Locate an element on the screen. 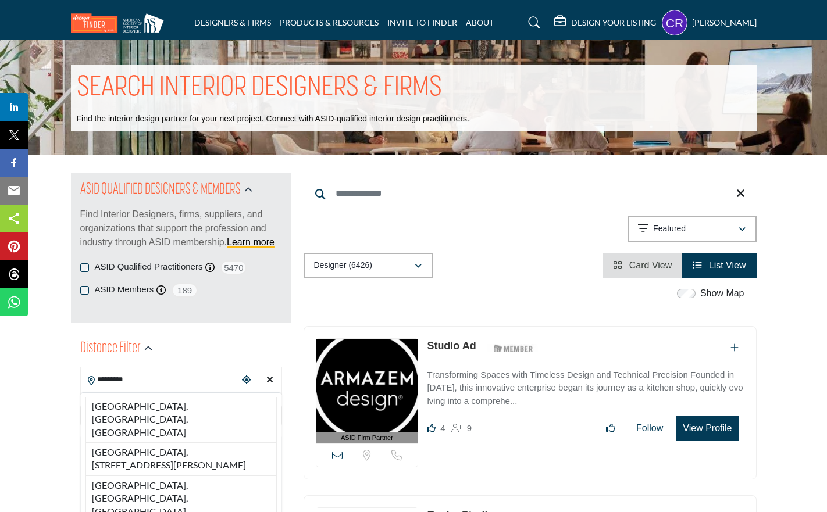 The height and width of the screenshot is (512, 827). div: Choose your current location is located at coordinates (247, 380).